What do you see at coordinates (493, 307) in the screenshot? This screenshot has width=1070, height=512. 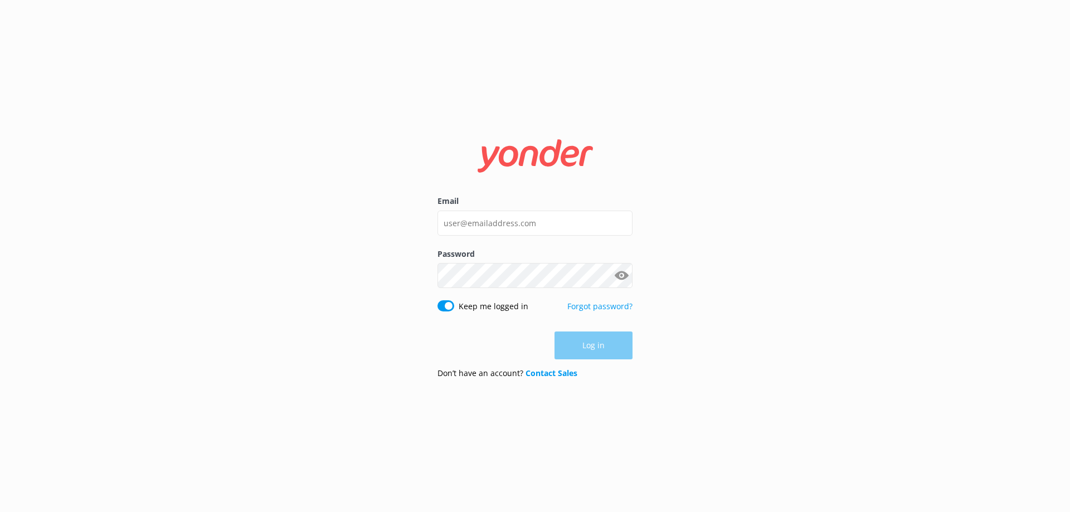 I see `label: Keep me logged in` at bounding box center [493, 307].